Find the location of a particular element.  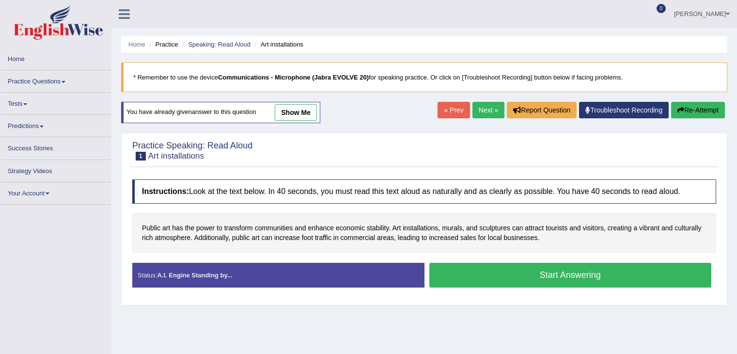

a: Success Stories is located at coordinates (56, 146).